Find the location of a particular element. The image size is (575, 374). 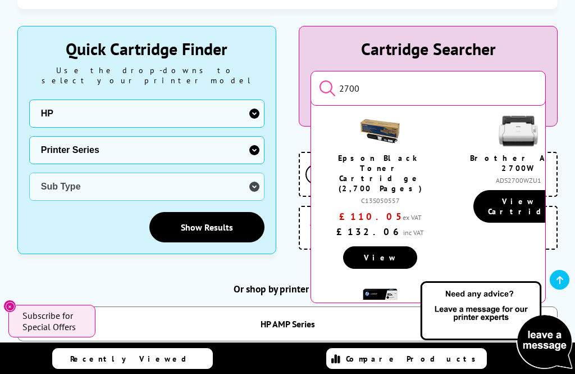

img: ads-270-small-new.jpg is located at coordinates (519, 131).